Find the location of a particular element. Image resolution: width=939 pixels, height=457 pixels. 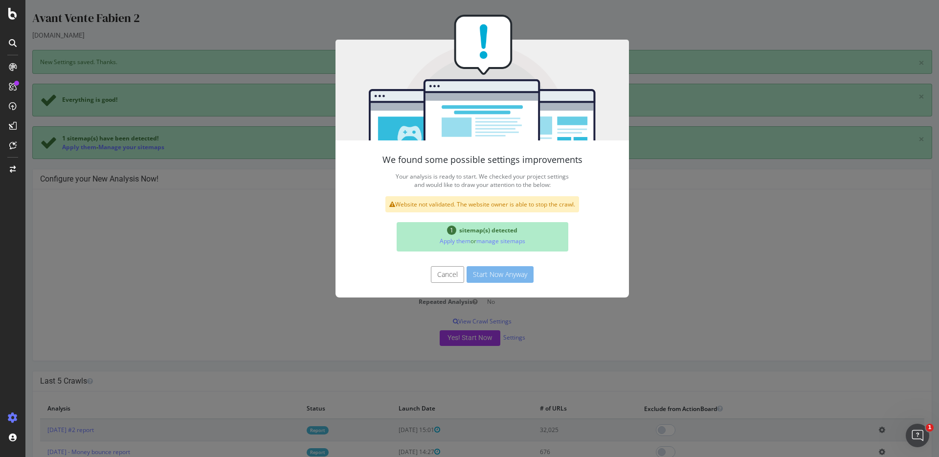

p: or is located at coordinates (457, 241).